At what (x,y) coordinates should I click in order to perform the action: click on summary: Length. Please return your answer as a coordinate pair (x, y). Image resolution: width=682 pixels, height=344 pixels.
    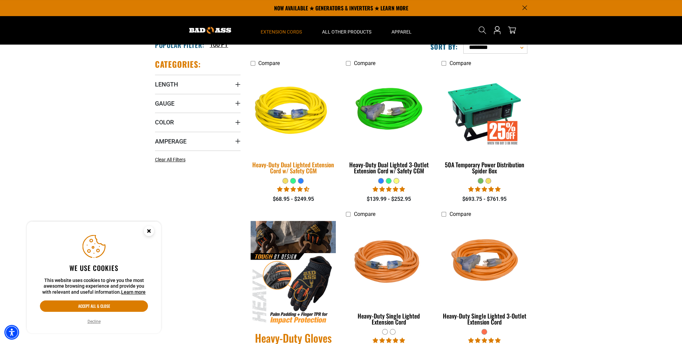
    Looking at the image, I should click on (197, 84).